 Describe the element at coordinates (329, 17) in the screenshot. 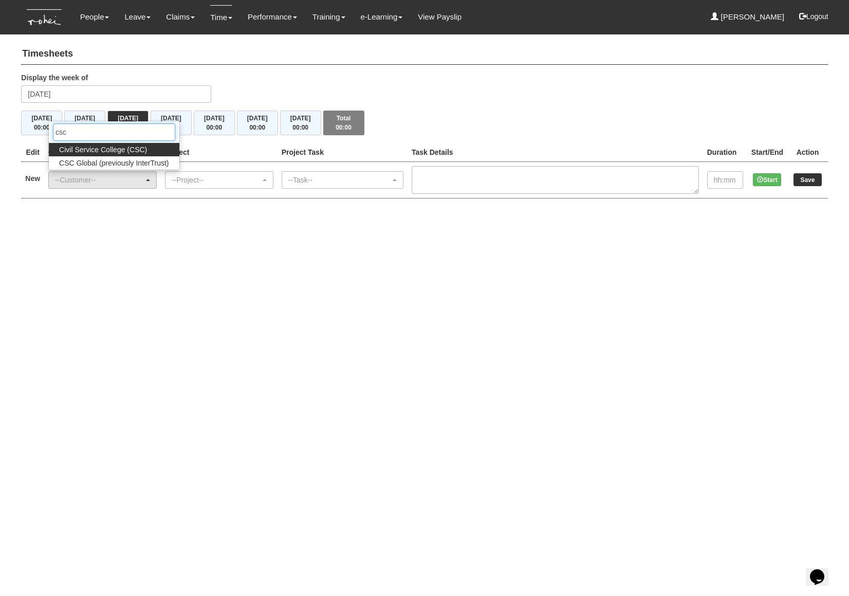

I see `a: Training` at that location.